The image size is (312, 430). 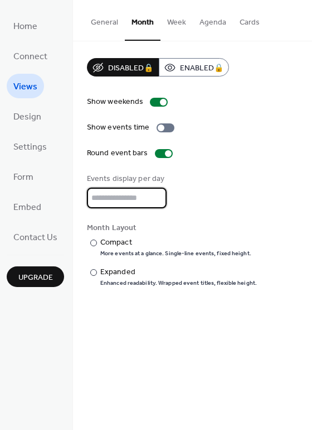 What do you see at coordinates (23, 176) in the screenshot?
I see `a: Form` at bounding box center [23, 176].